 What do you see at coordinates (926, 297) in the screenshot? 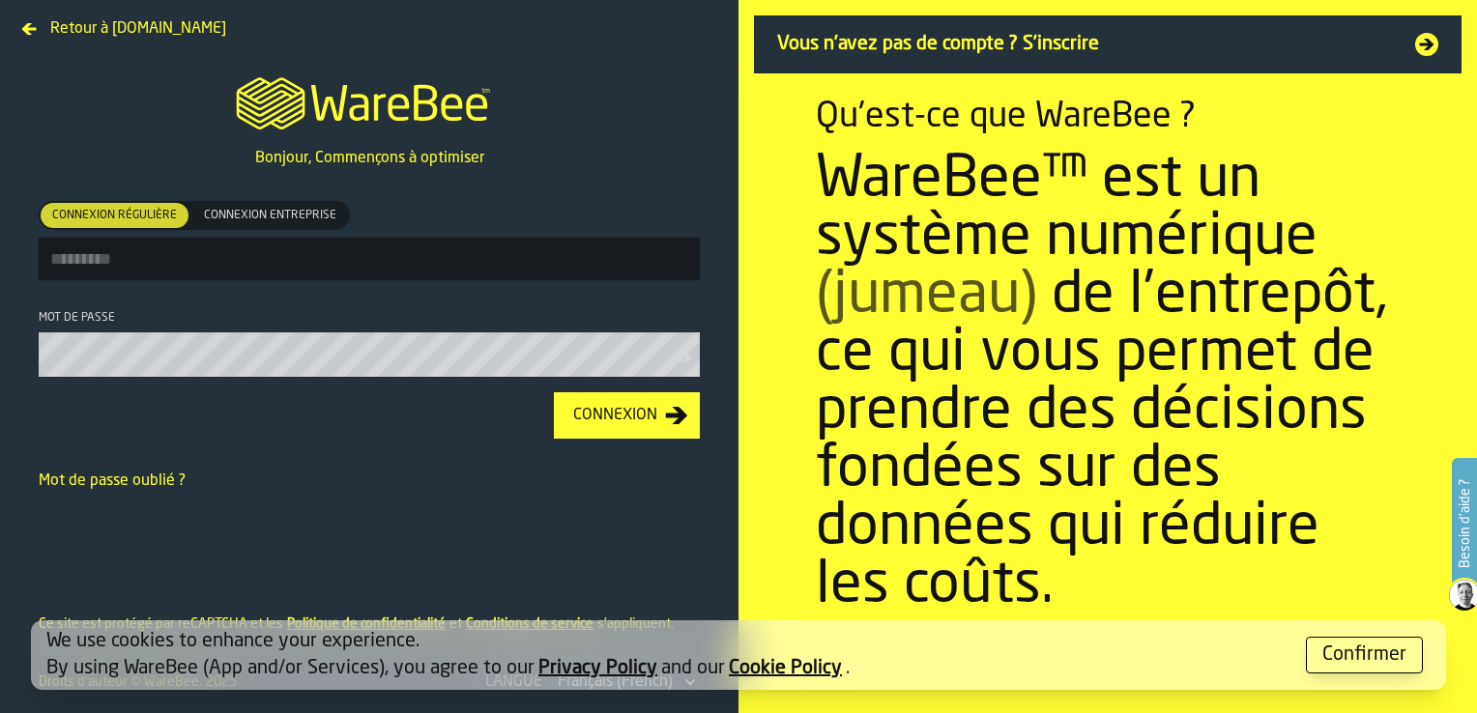
I see `span: (jumeau)` at bounding box center [926, 297].